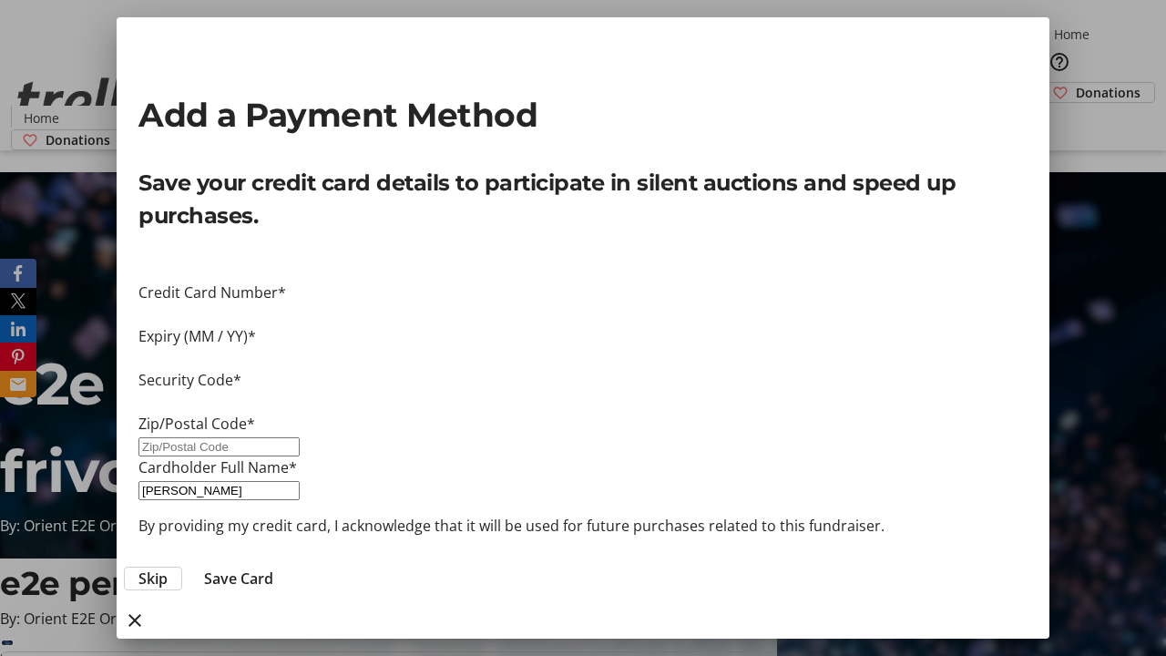  What do you see at coordinates (219, 490) in the screenshot?
I see `input: Card Holder Name` at bounding box center [219, 490].